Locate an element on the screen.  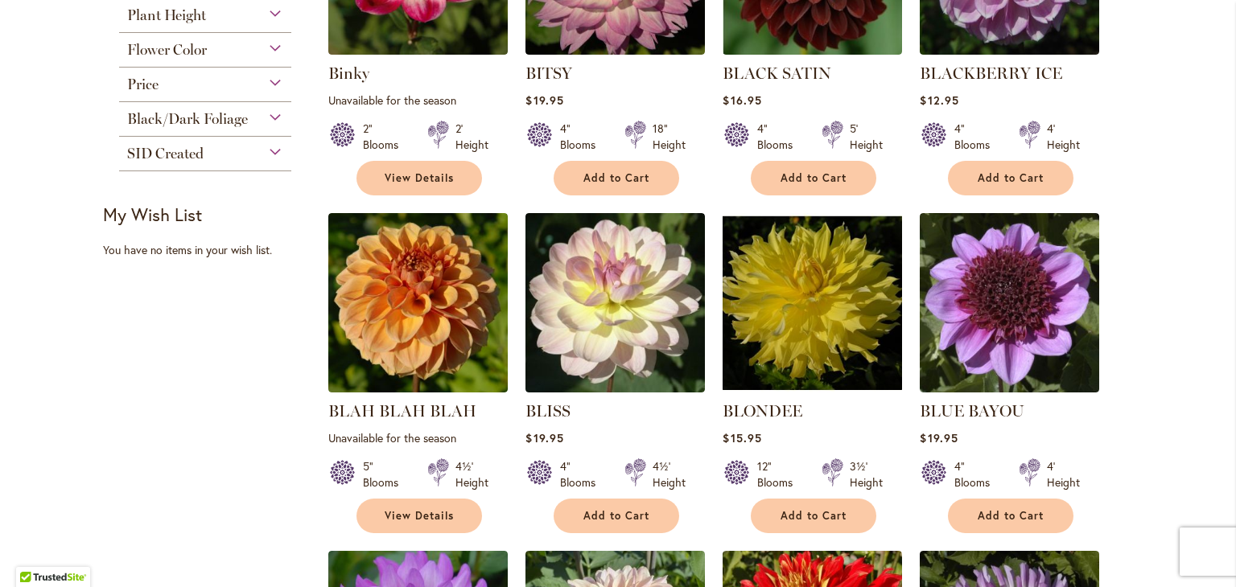
img: BLISS is located at coordinates (615, 303).